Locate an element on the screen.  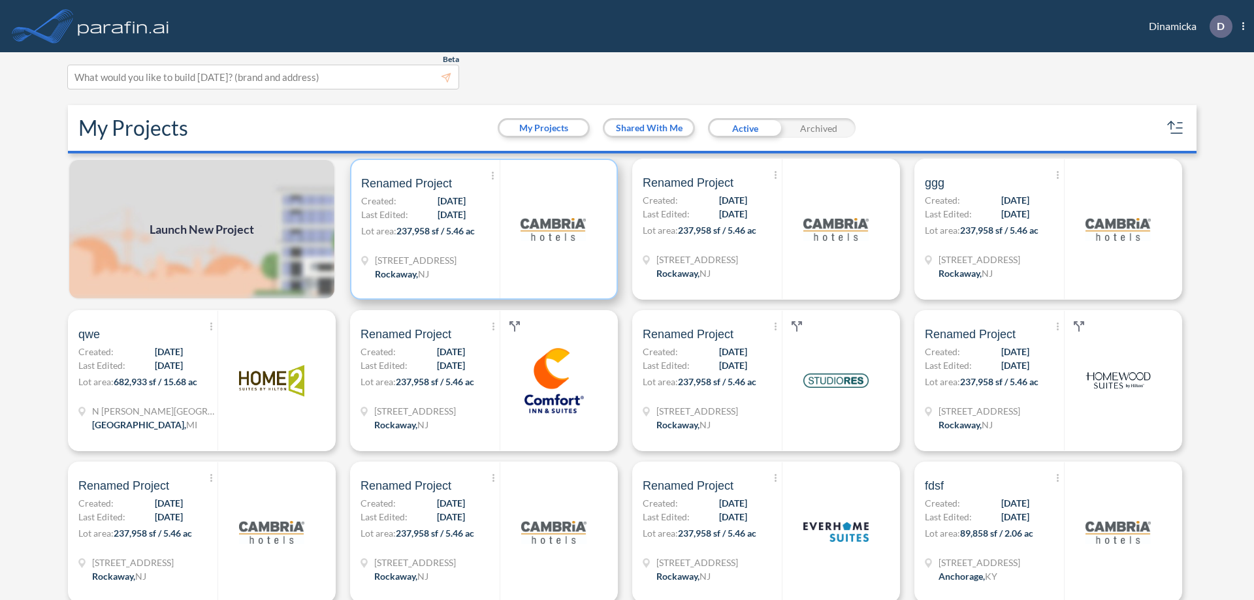
div: Dinamicka is located at coordinates (1187, 26).